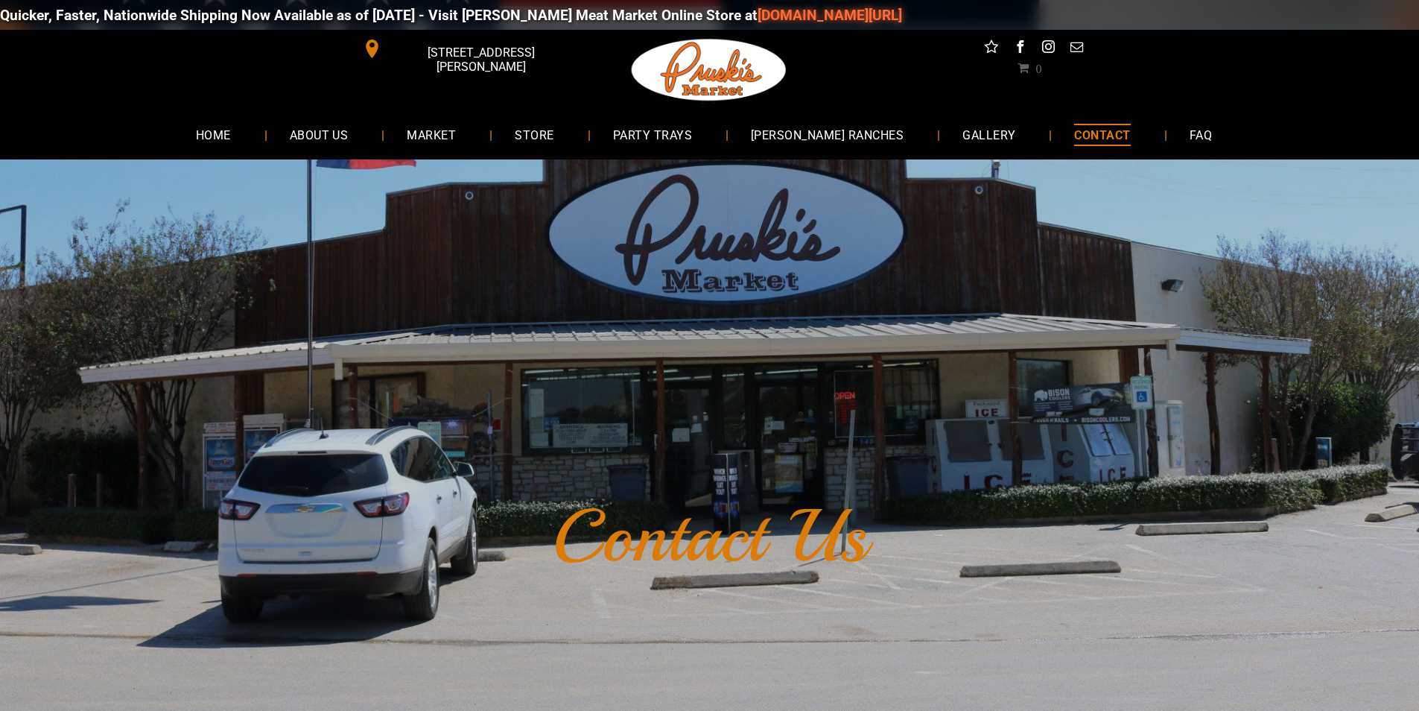  Describe the element at coordinates (1020, 48) in the screenshot. I see `a: facebook` at that location.